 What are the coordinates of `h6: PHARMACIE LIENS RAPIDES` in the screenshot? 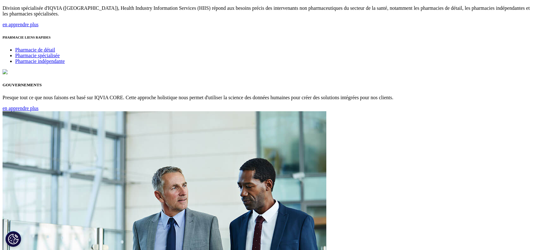 It's located at (267, 37).